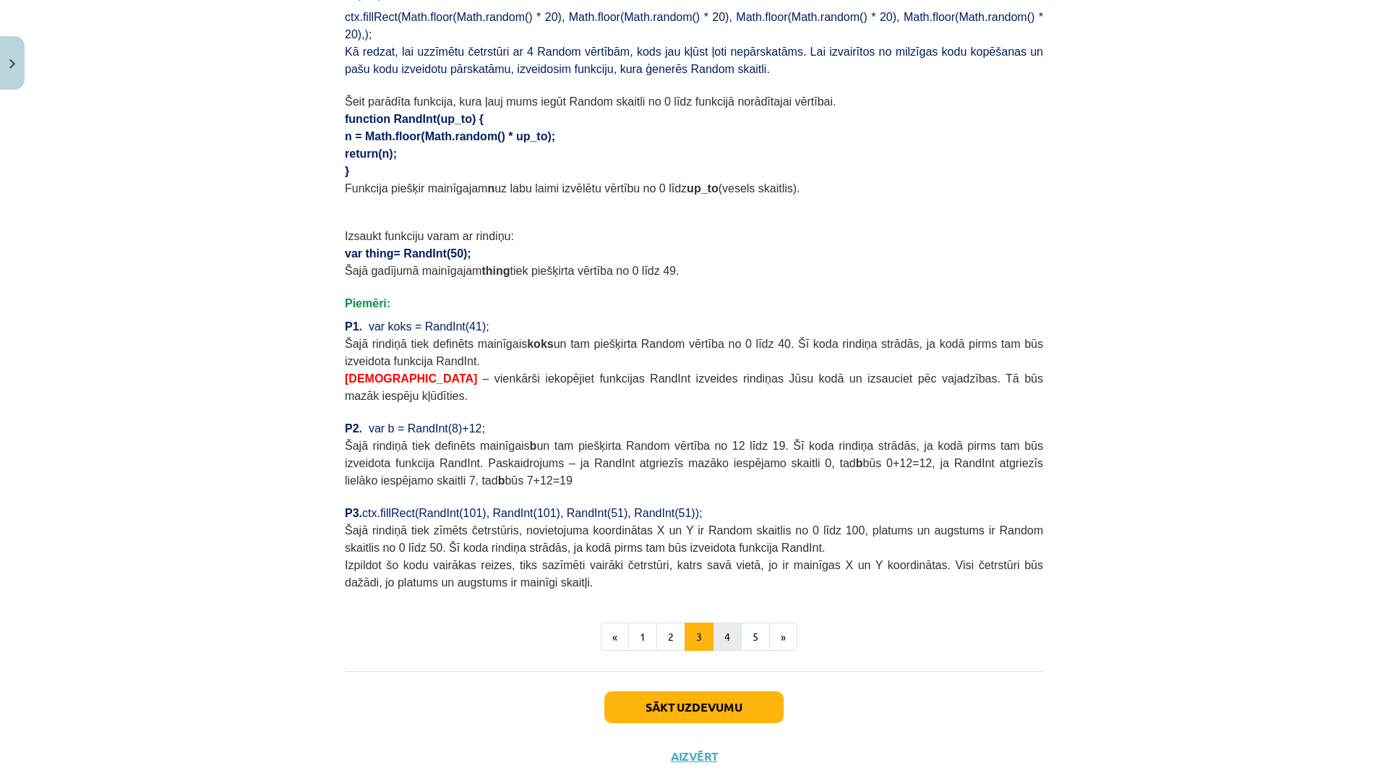 The height and width of the screenshot is (781, 1388). What do you see at coordinates (414, 119) in the screenshot?
I see `span: function RandInt(up_to) {` at bounding box center [414, 119].